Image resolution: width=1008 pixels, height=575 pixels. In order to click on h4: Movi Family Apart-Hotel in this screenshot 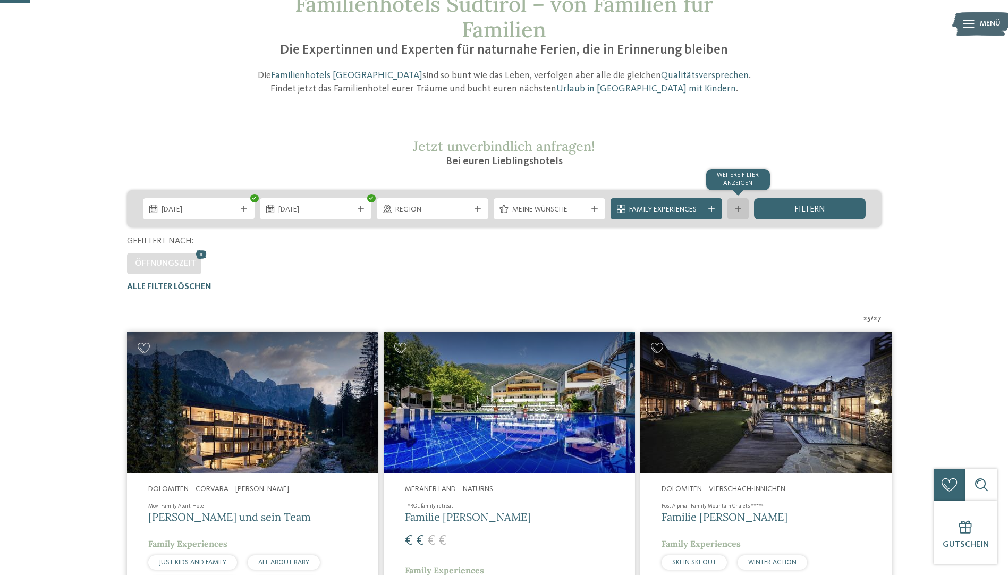, I will do `click(252, 506)`.